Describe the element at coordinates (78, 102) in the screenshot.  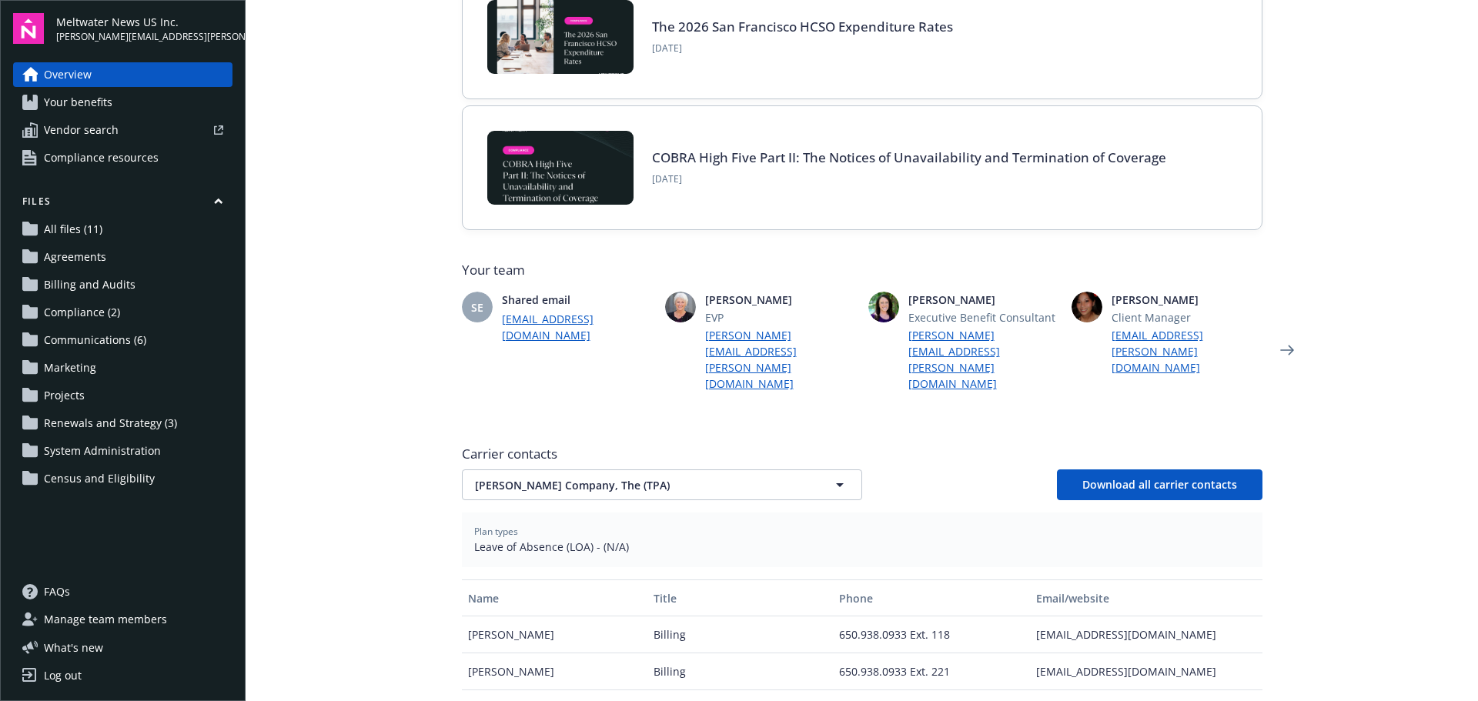
I see `span: Your benefits` at that location.